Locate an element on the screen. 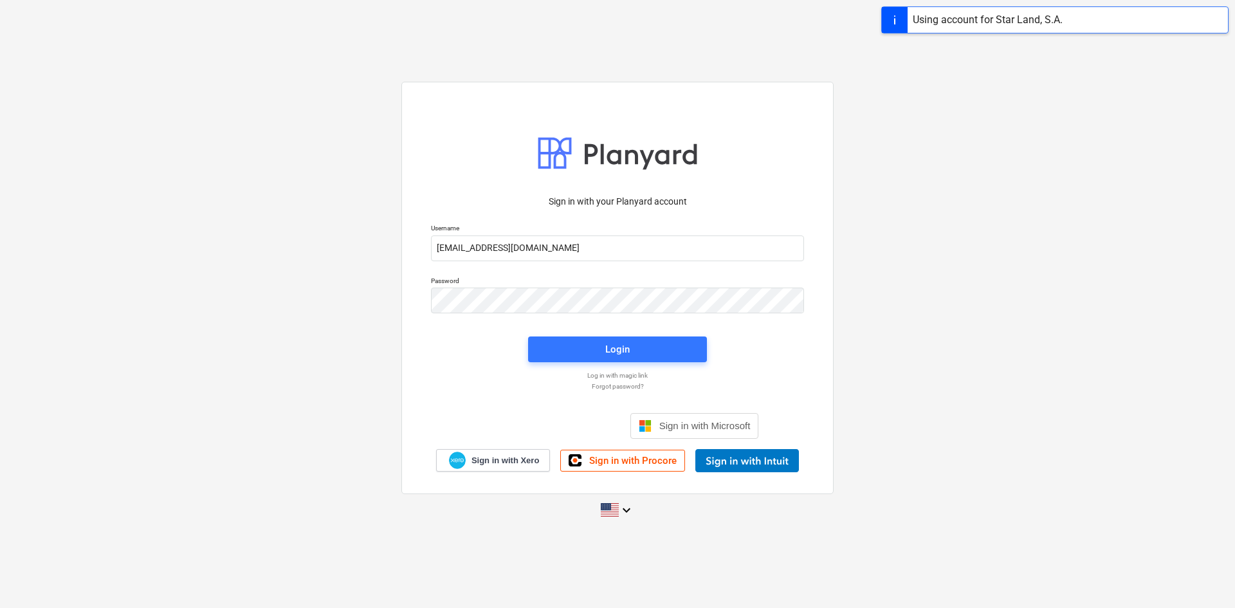  p: Sign in with your Planyard account is located at coordinates (617, 201).